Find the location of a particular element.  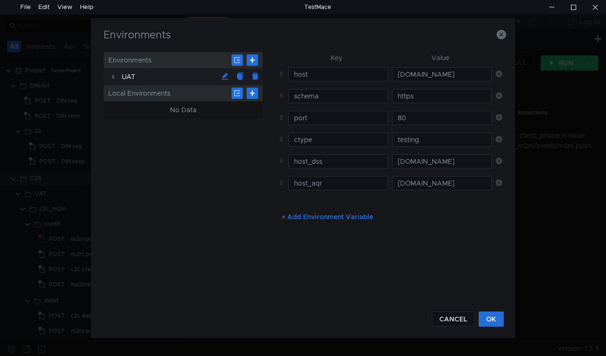

div: No Data is located at coordinates (183, 110).